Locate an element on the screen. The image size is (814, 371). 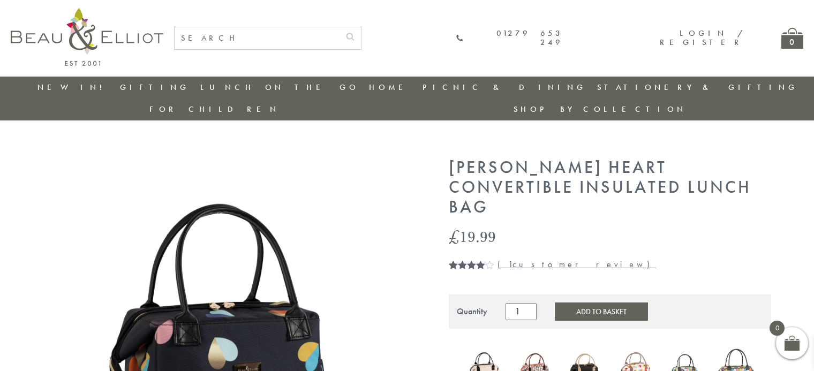
span: 0 is located at coordinates (777, 328).